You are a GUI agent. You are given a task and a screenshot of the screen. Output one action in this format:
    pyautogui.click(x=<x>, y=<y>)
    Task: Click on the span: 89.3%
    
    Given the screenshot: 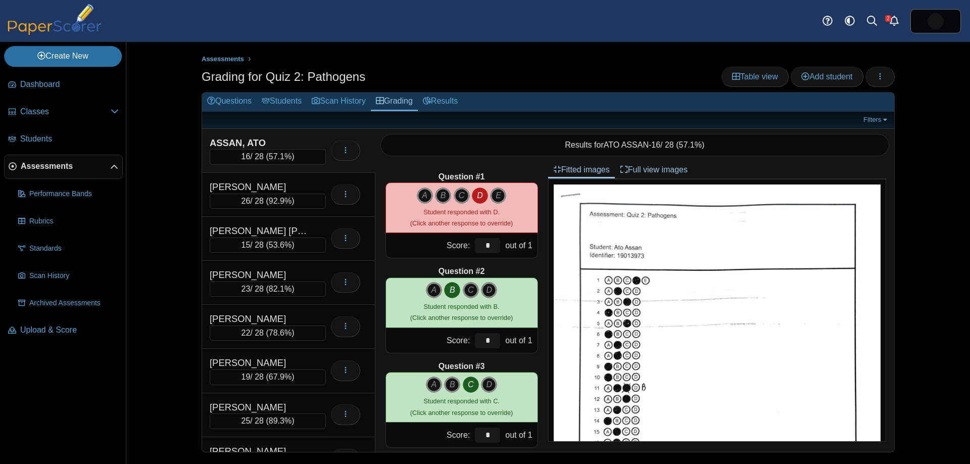 What is the action you would take?
    pyautogui.click(x=280, y=420)
    